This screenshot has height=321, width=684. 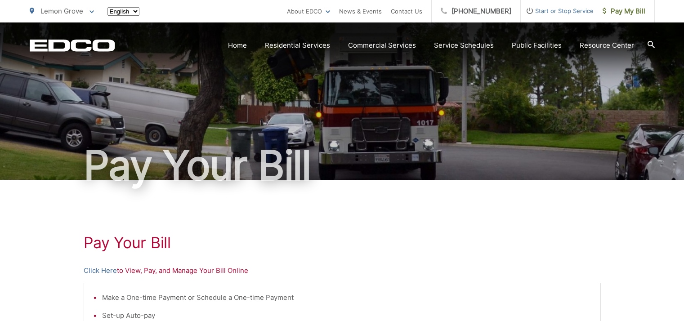 I want to click on a: Residential Services, so click(x=297, y=45).